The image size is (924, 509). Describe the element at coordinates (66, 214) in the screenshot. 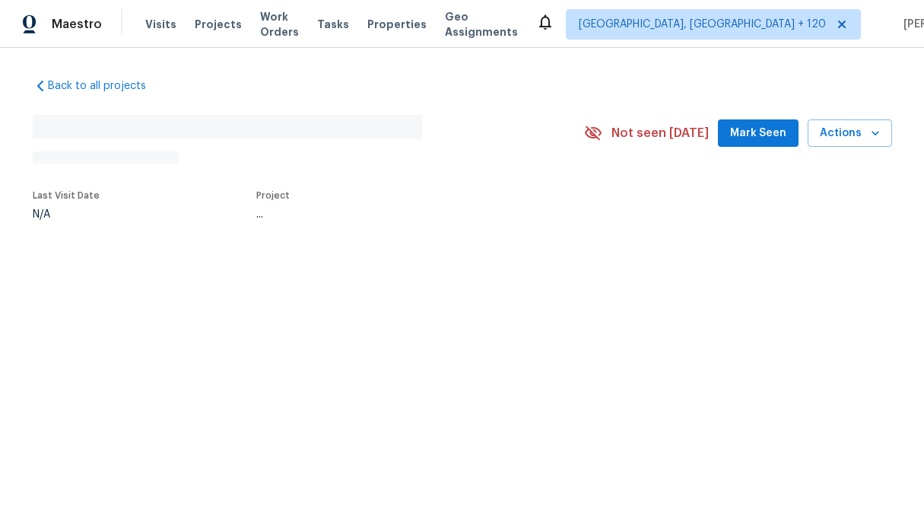

I see `div: N/A` at that location.